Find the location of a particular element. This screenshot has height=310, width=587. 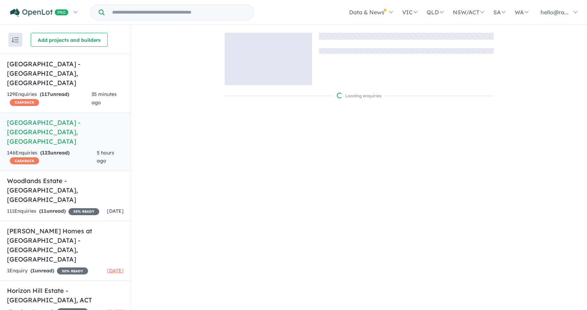

div: 1 Enquir y is located at coordinates (47, 271).